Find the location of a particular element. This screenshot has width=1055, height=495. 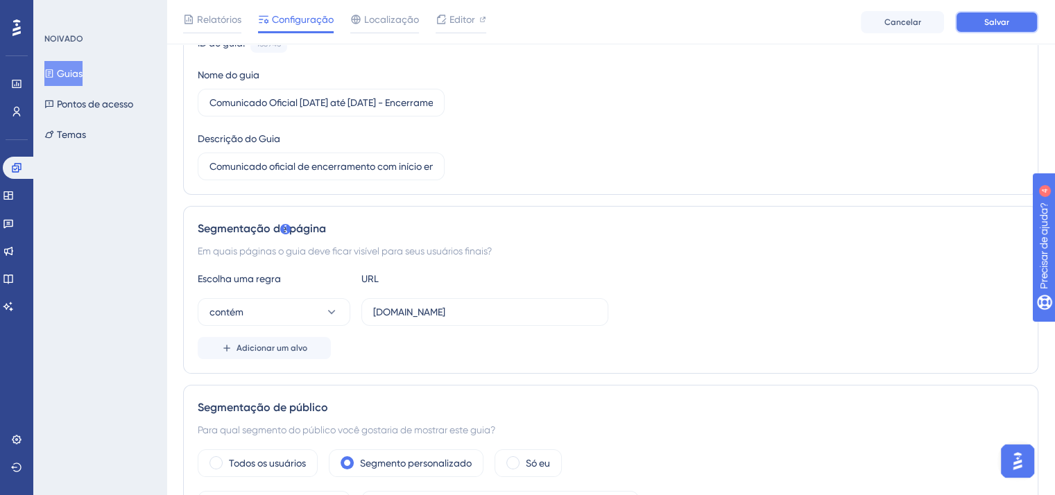

img: imagem-do-lançador-texto-alternativo is located at coordinates (21, 21).